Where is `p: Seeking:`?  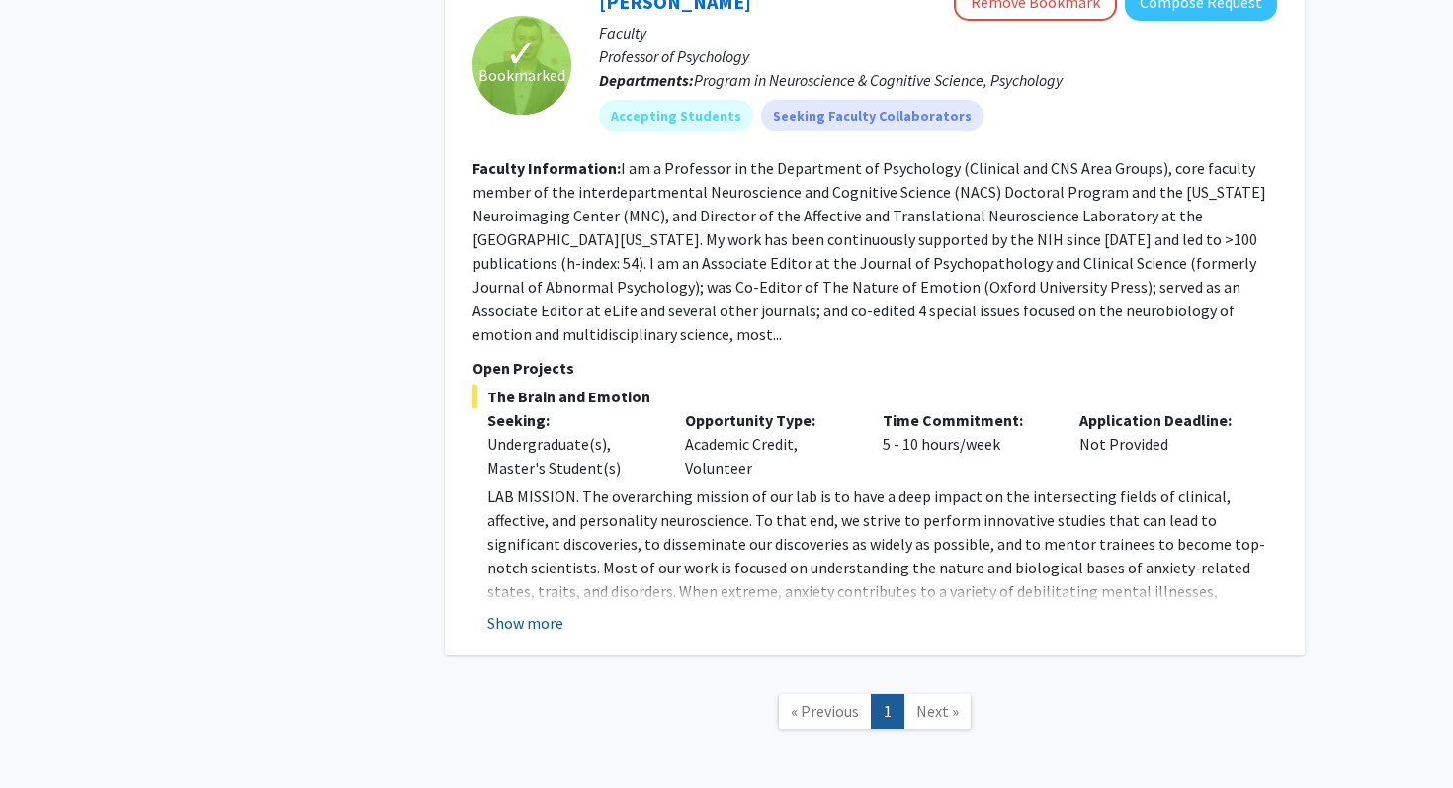 p: Seeking: is located at coordinates (571, 420).